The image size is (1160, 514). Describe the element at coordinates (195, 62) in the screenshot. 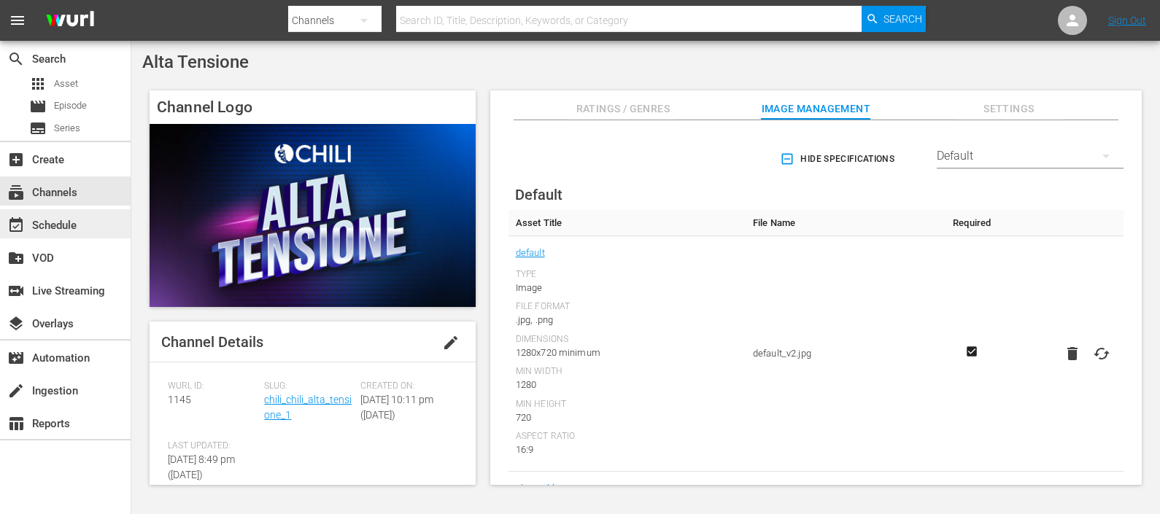

I see `span: Alta Tensione` at that location.